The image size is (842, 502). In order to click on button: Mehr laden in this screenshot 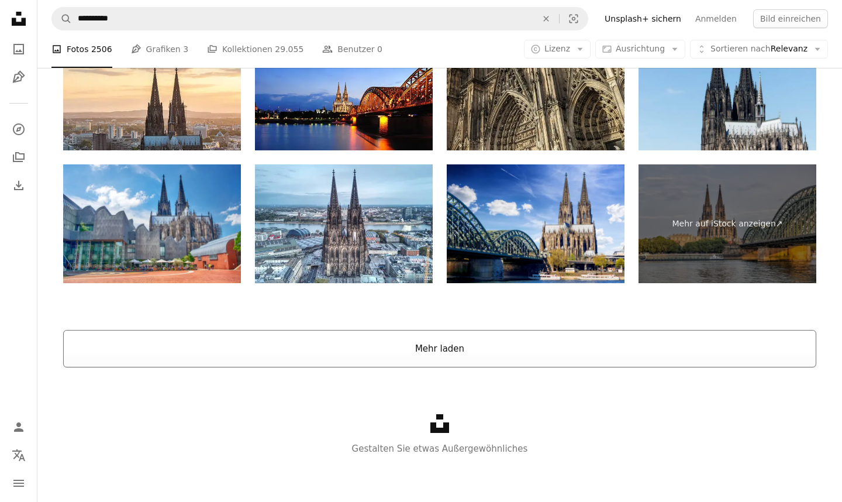, I will do `click(440, 349)`.